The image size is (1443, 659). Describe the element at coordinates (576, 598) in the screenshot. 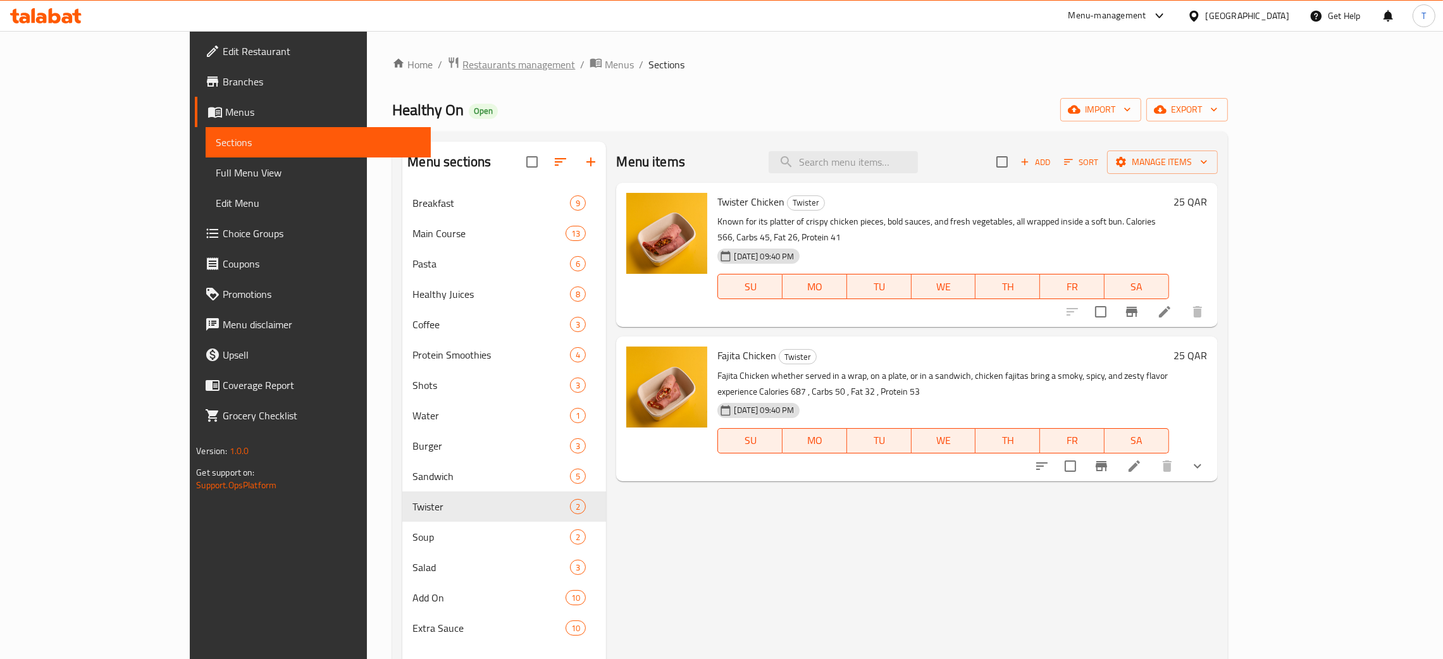

I see `span: 10` at that location.